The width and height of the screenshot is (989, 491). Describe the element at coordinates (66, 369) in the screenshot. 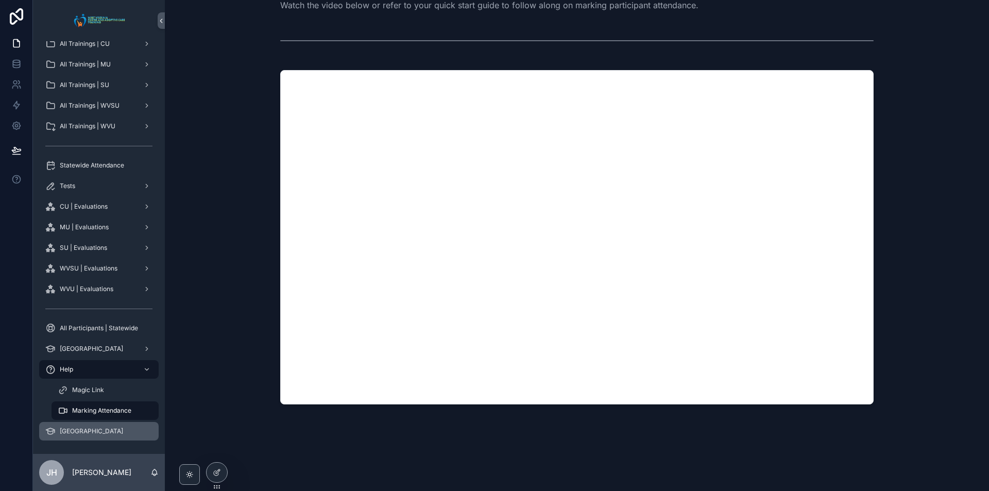

I see `span: Help` at that location.